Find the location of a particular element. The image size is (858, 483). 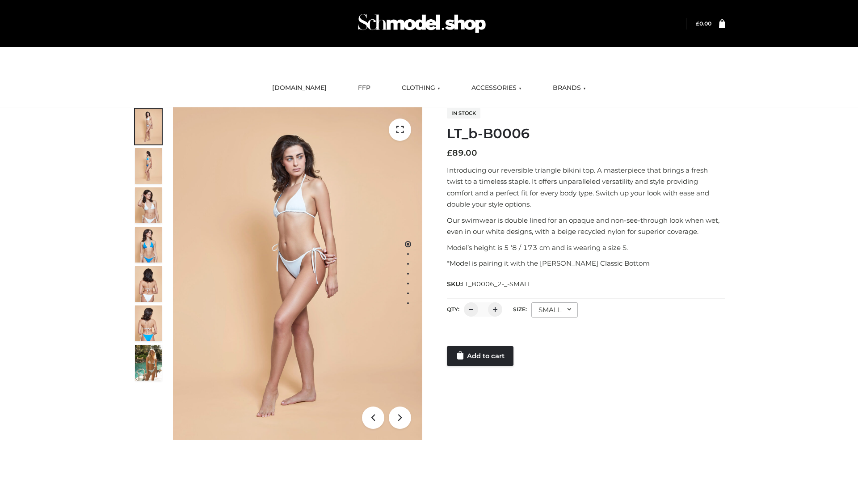

bdi: 89.00 is located at coordinates (462, 153).